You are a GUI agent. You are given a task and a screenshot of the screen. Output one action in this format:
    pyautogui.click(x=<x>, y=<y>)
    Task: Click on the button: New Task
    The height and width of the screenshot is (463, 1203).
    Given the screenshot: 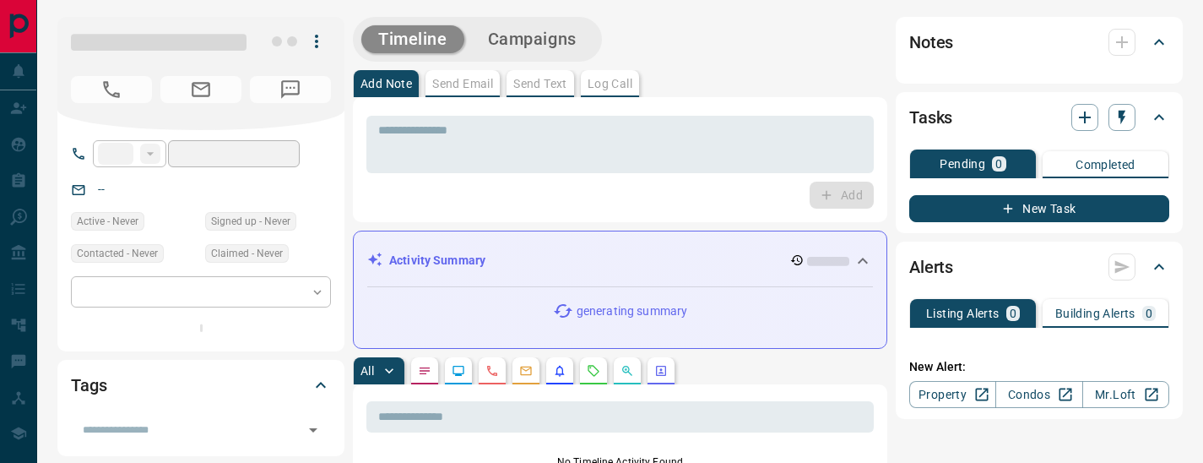 What is the action you would take?
    pyautogui.click(x=1039, y=208)
    